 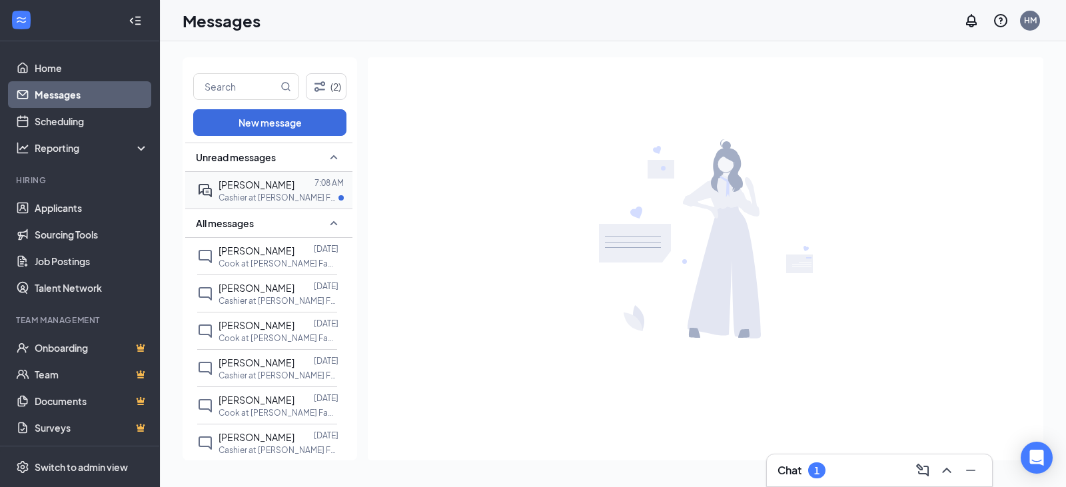 What do you see at coordinates (236, 87) in the screenshot?
I see `input: Search` at bounding box center [236, 87].